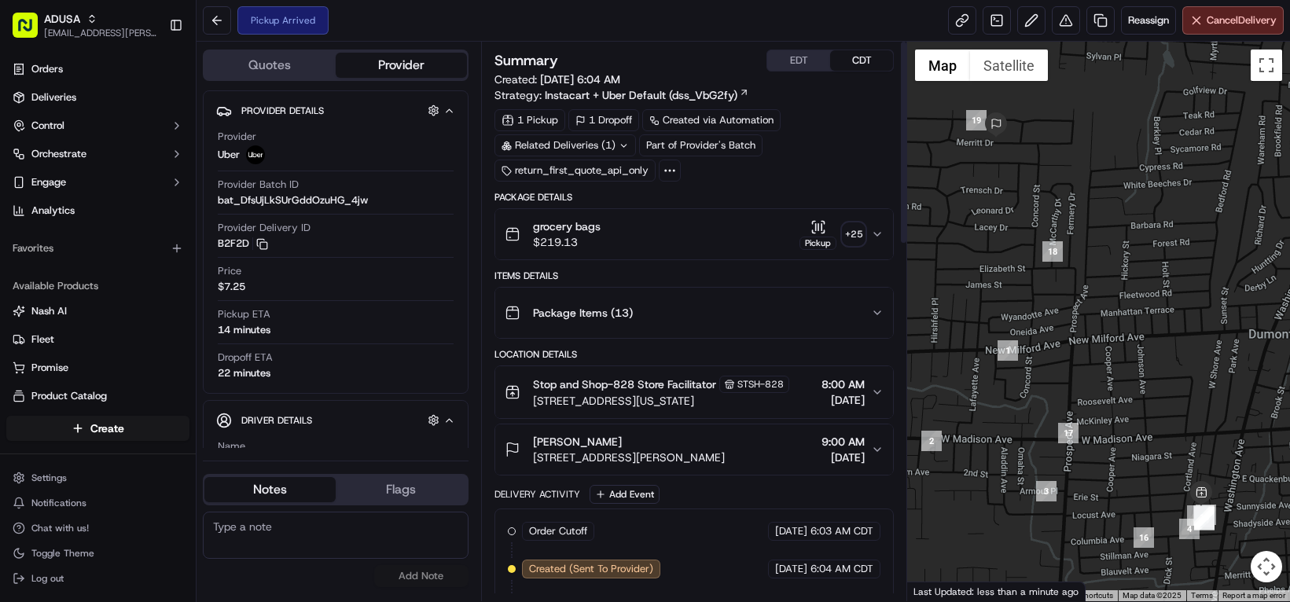 The width and height of the screenshot is (1290, 602). I want to click on button: Log out, so click(97, 579).